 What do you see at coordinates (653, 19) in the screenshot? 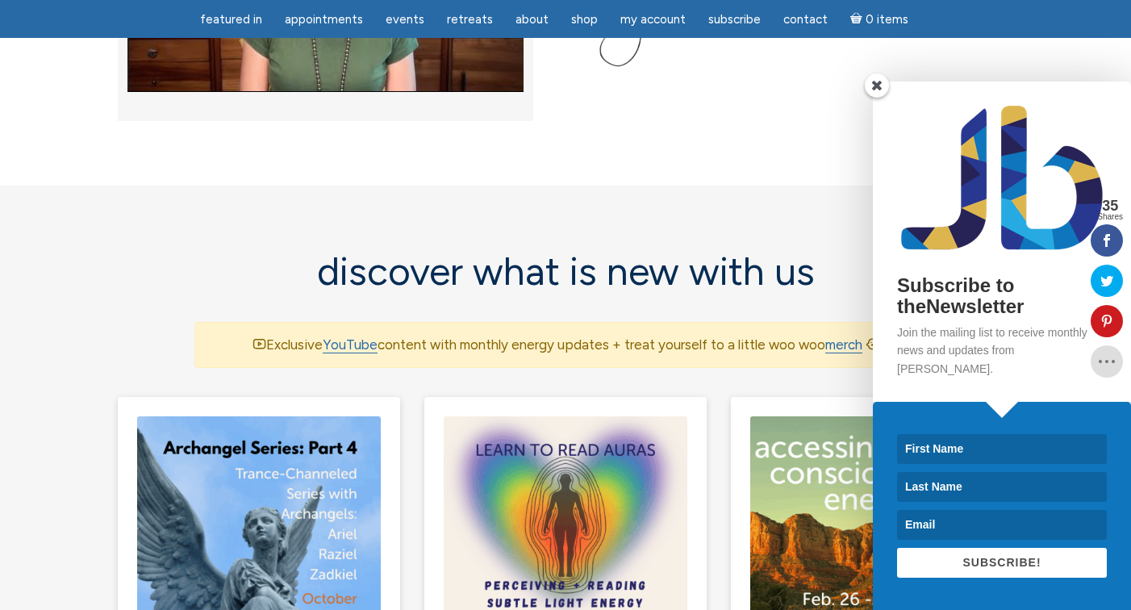
I see `span: My Account` at bounding box center [653, 19].